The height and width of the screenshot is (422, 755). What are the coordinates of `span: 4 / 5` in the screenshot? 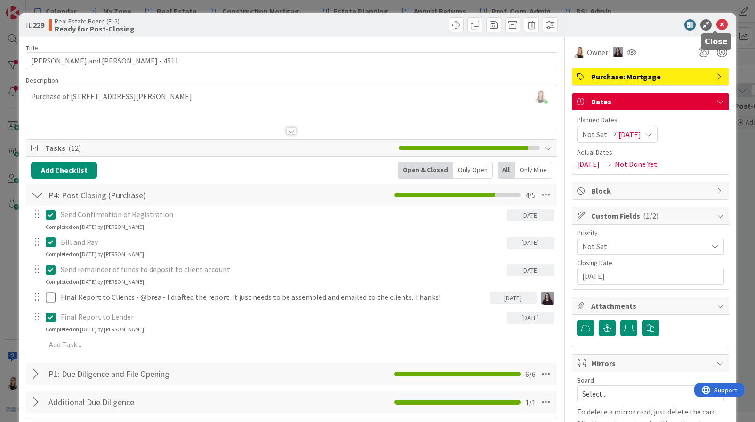 It's located at (530, 195).